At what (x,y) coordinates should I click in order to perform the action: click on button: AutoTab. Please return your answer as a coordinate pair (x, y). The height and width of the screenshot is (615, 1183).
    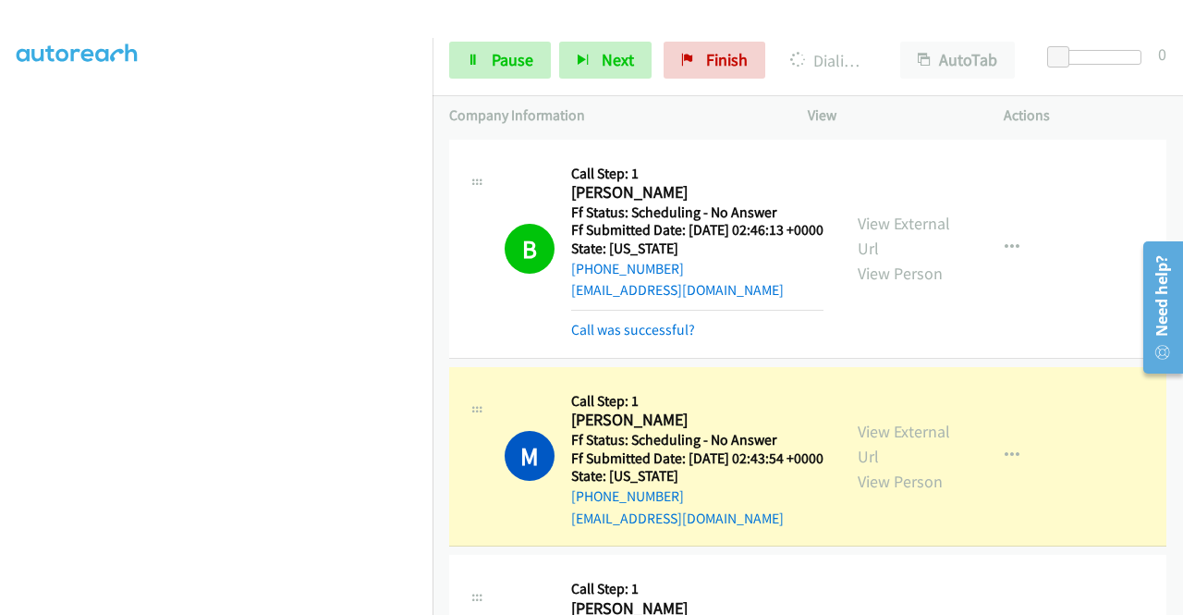
    Looking at the image, I should click on (958, 60).